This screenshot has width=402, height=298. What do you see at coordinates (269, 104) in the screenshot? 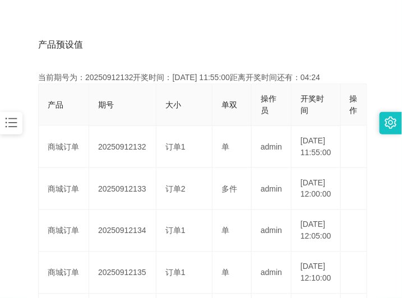
I see `span: 操作员` at bounding box center [269, 104].